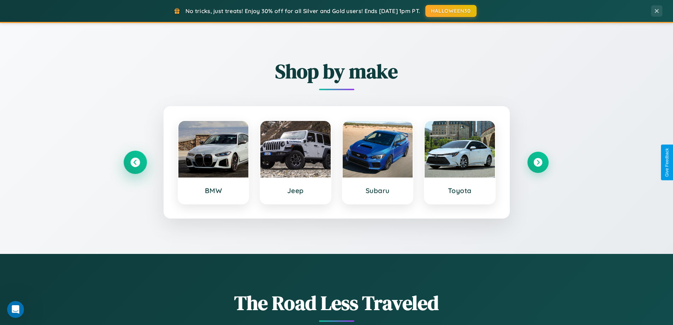 This screenshot has width=673, height=325. What do you see at coordinates (459, 190) in the screenshot?
I see `h3: Toyota` at bounding box center [459, 190].